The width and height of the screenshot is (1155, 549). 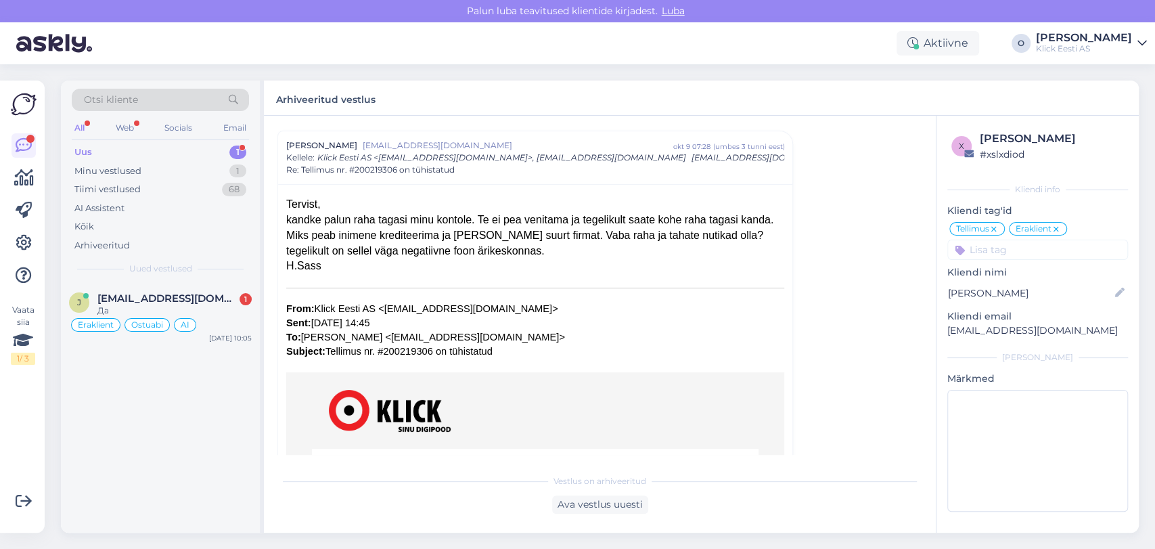 What do you see at coordinates (84, 227) in the screenshot?
I see `div: Kõik` at bounding box center [84, 227].